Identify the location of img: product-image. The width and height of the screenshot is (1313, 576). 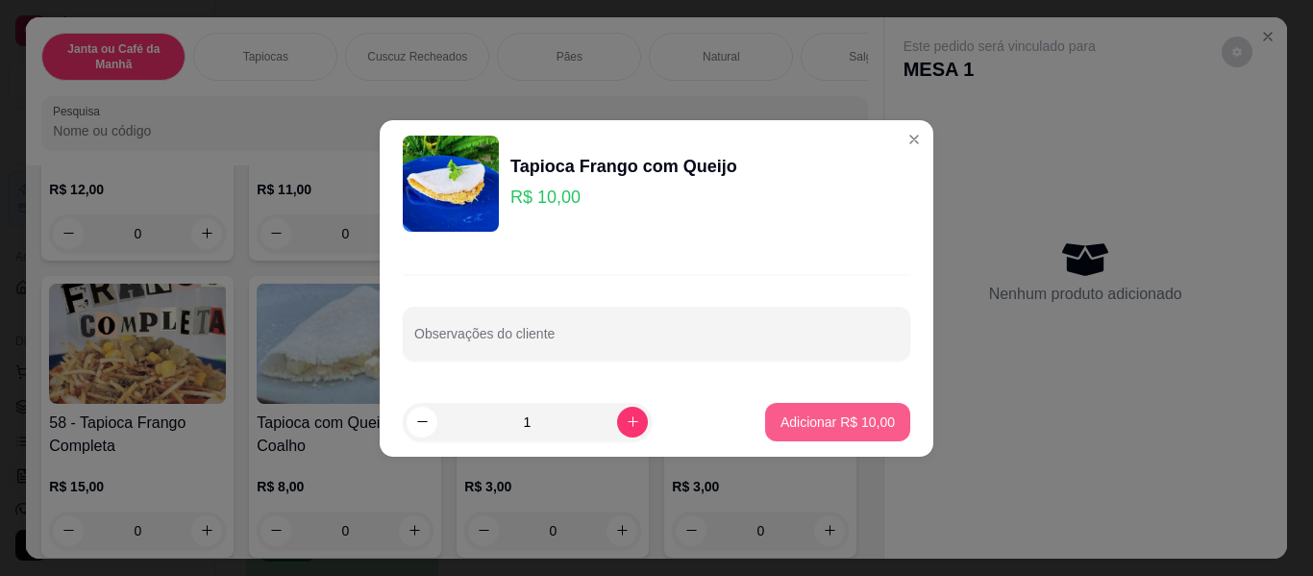
(451, 184).